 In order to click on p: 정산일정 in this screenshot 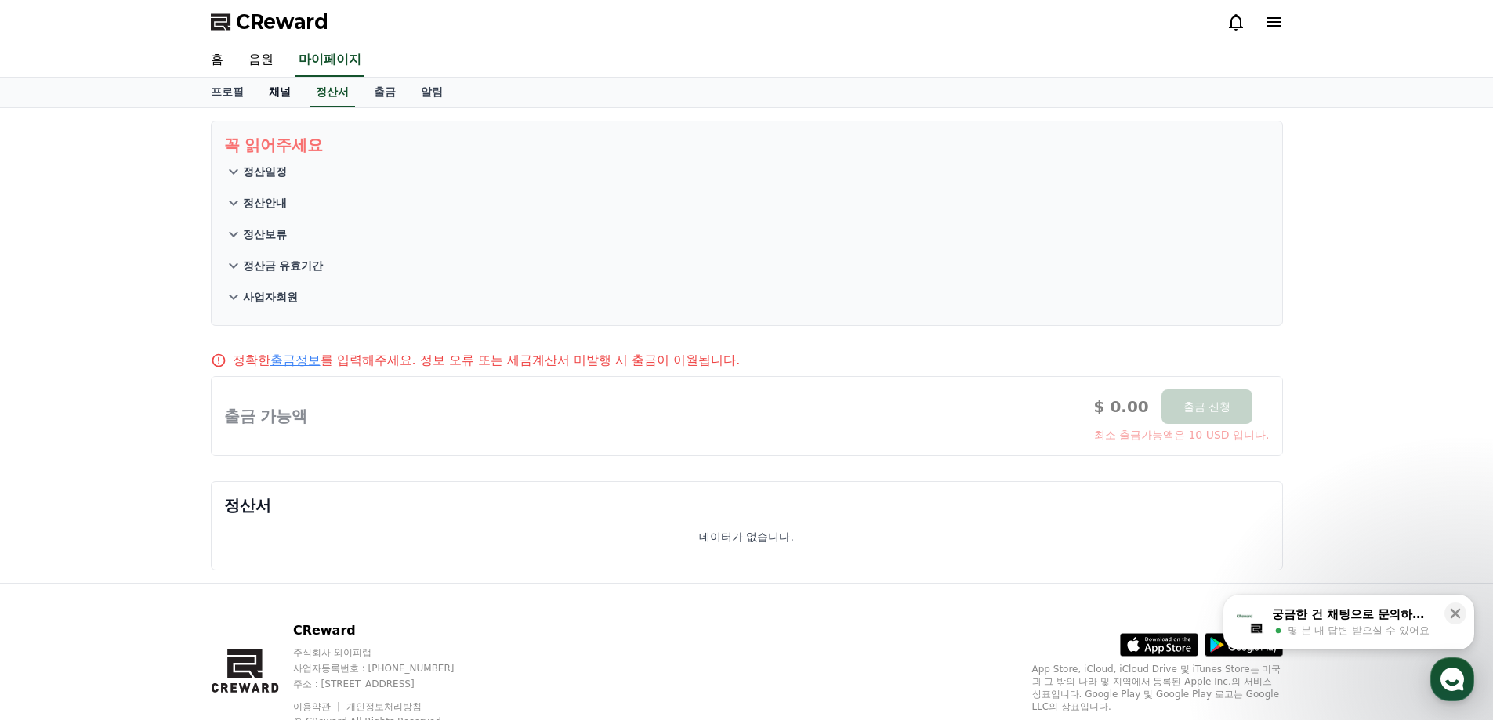, I will do `click(265, 172)`.